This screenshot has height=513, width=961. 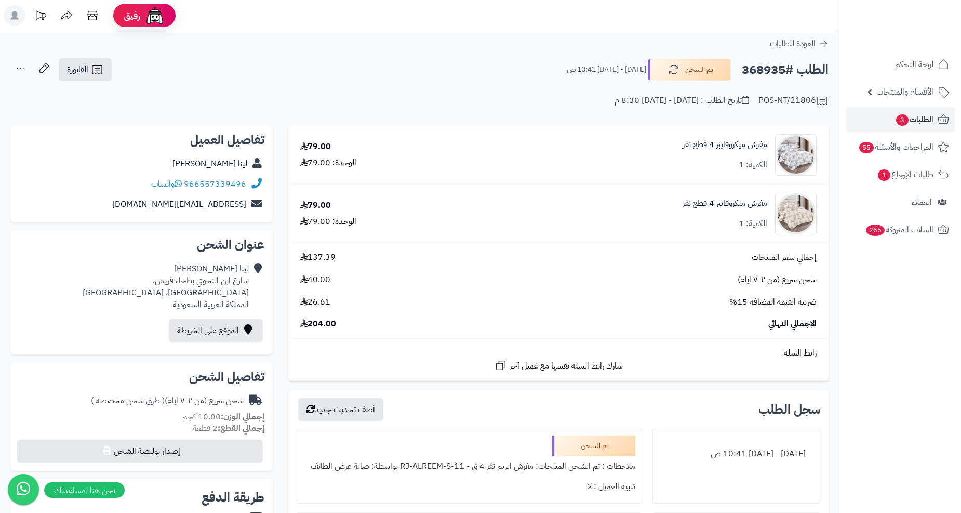 What do you see at coordinates (793, 324) in the screenshot?
I see `span: الإجمالي النهائي` at bounding box center [793, 324].